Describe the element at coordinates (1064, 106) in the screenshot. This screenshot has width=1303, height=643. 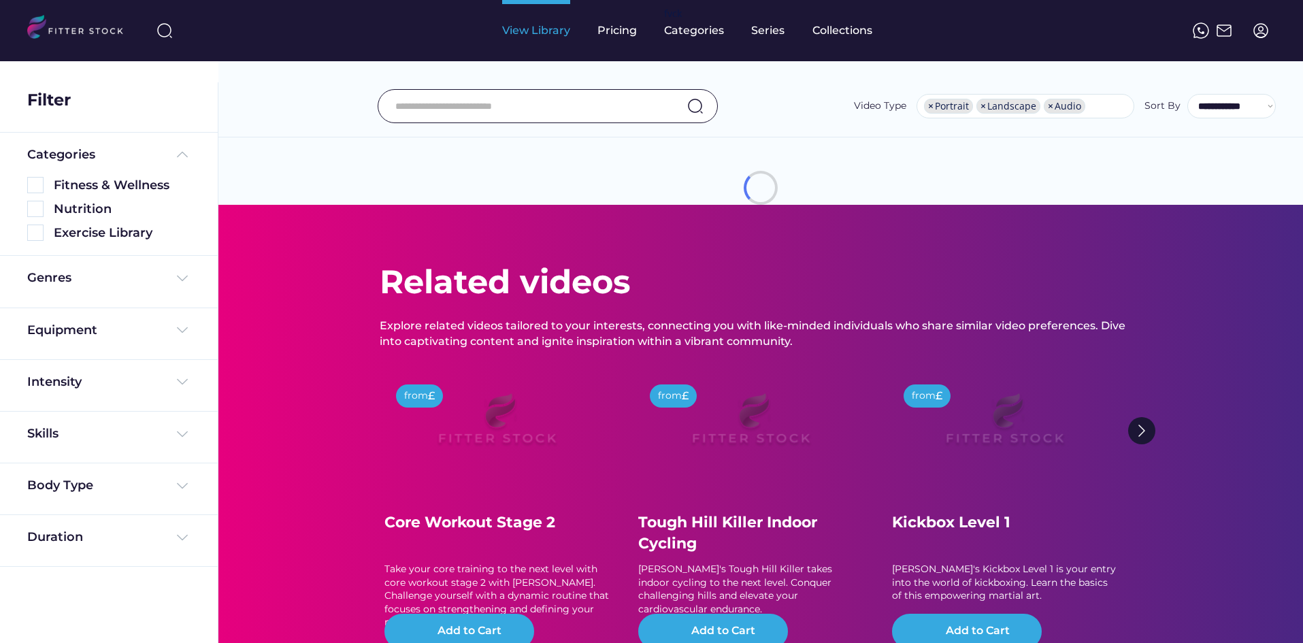
I see `li: Audio` at that location.